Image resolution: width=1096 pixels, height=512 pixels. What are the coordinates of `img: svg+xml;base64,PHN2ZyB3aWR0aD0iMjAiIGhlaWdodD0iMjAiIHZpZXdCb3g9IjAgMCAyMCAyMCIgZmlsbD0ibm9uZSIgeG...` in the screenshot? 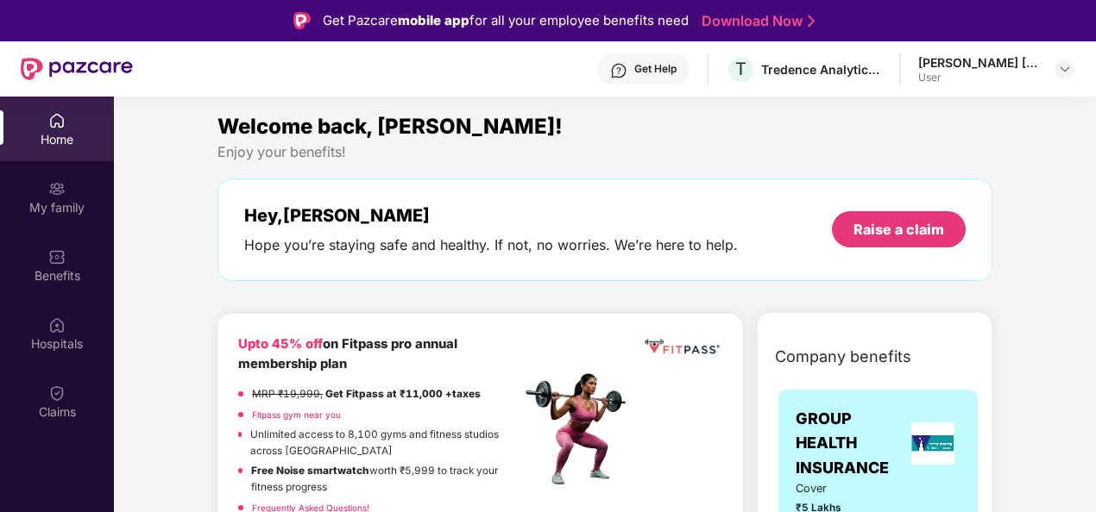 It's located at (57, 189).